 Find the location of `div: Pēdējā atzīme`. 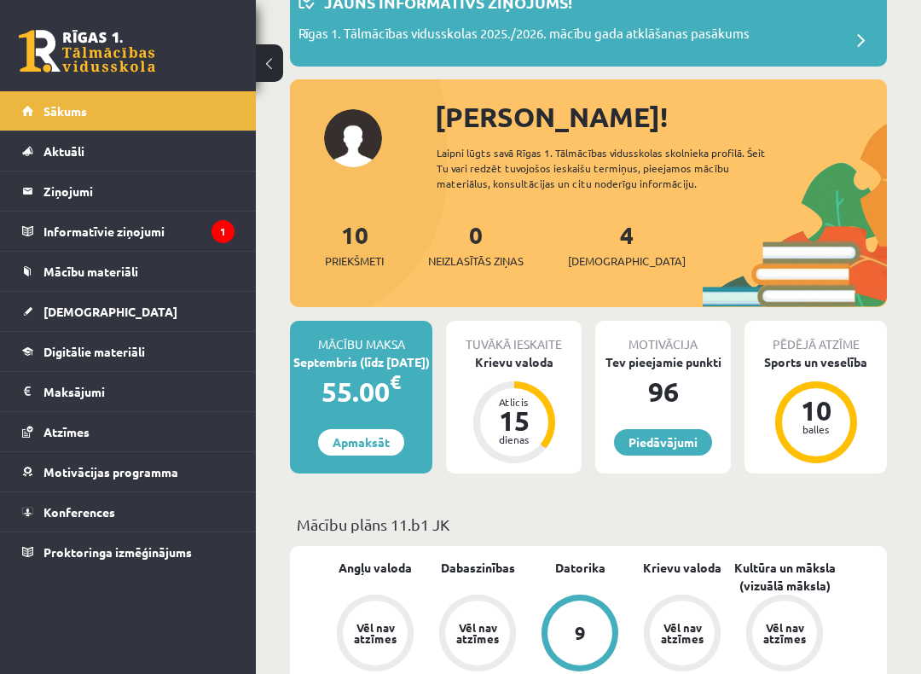

div: Pēdējā atzīme is located at coordinates (815, 337).